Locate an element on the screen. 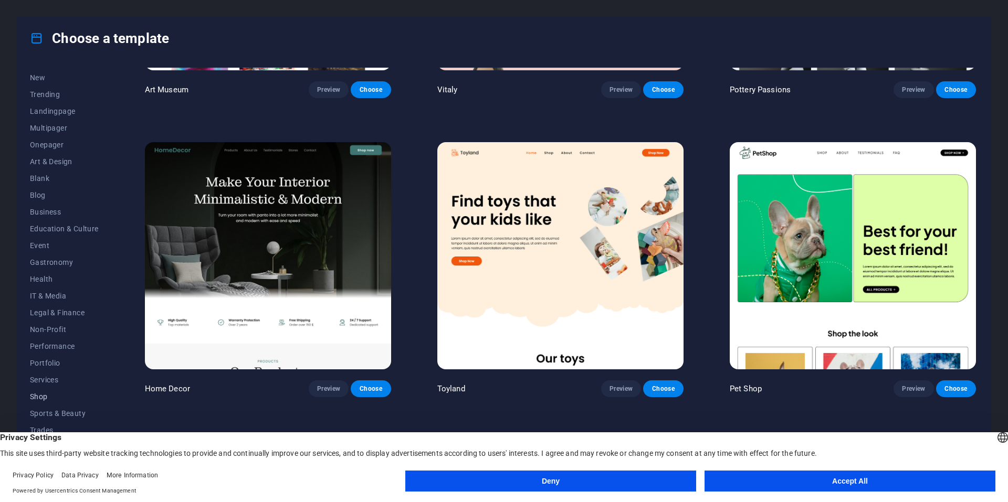 The image size is (1008, 502). p: Toyland is located at coordinates (451, 389).